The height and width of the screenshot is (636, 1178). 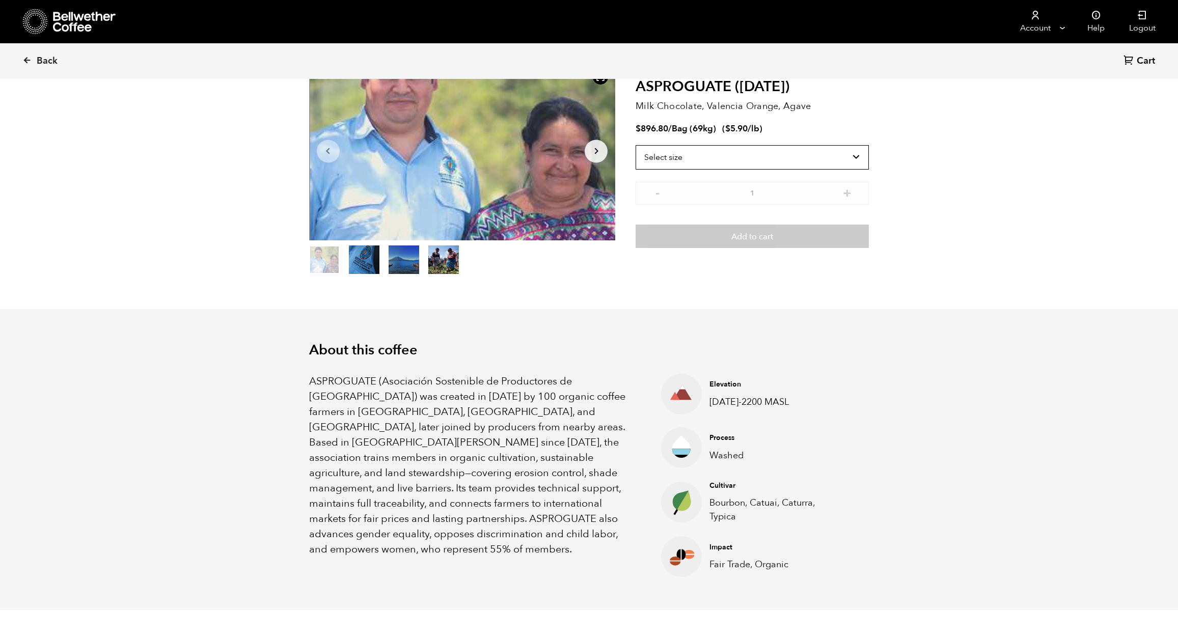 What do you see at coordinates (1146, 61) in the screenshot?
I see `span: Cart` at bounding box center [1146, 61].